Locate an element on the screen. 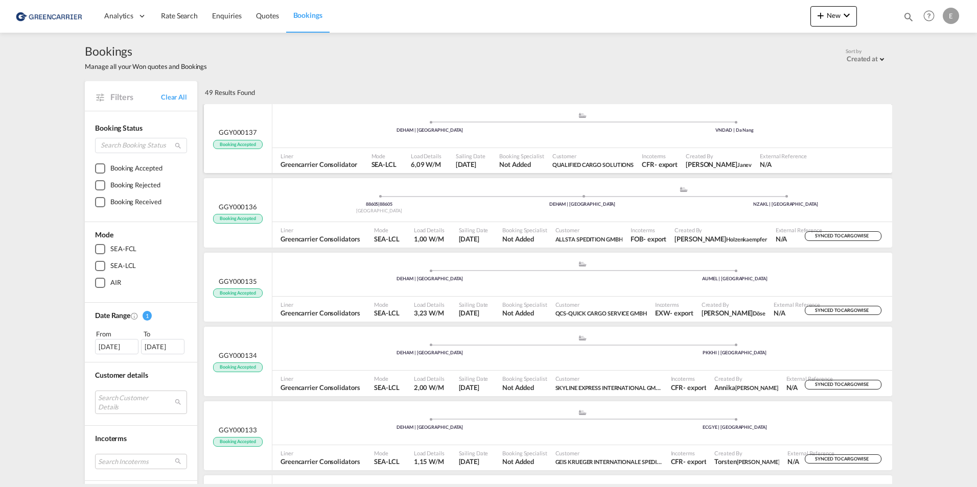 This screenshot has width=977, height=487. span: Filip Janev is located at coordinates (718, 165).